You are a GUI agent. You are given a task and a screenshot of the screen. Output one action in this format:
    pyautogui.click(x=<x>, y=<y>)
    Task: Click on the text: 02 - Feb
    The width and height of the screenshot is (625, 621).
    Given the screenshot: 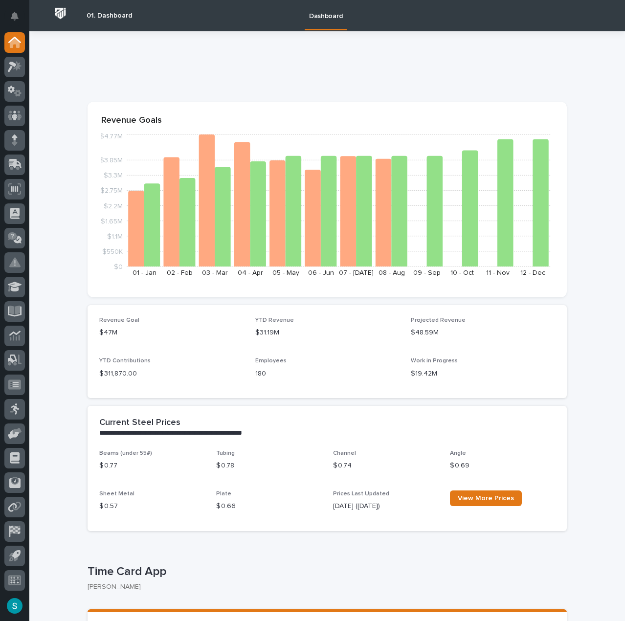 What is the action you would take?
    pyautogui.click(x=180, y=273)
    